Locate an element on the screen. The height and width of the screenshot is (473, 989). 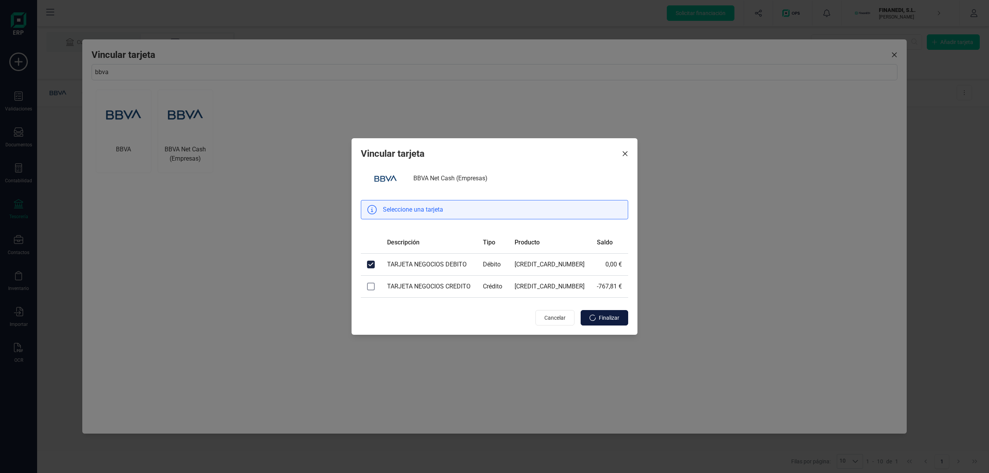
th: Tipo is located at coordinates (493, 243).